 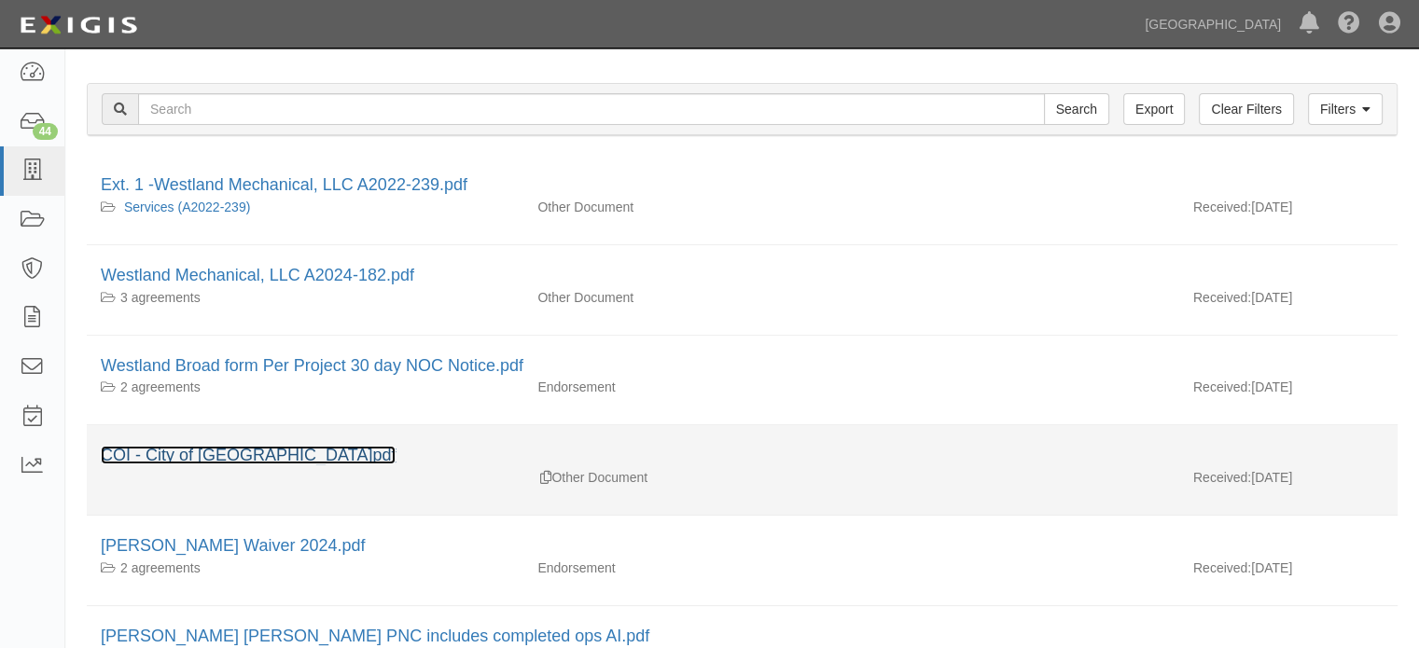 What do you see at coordinates (742, 276) in the screenshot?
I see `div: Westland Mechanical, LLC A2024-182.pdf` at bounding box center [742, 276].